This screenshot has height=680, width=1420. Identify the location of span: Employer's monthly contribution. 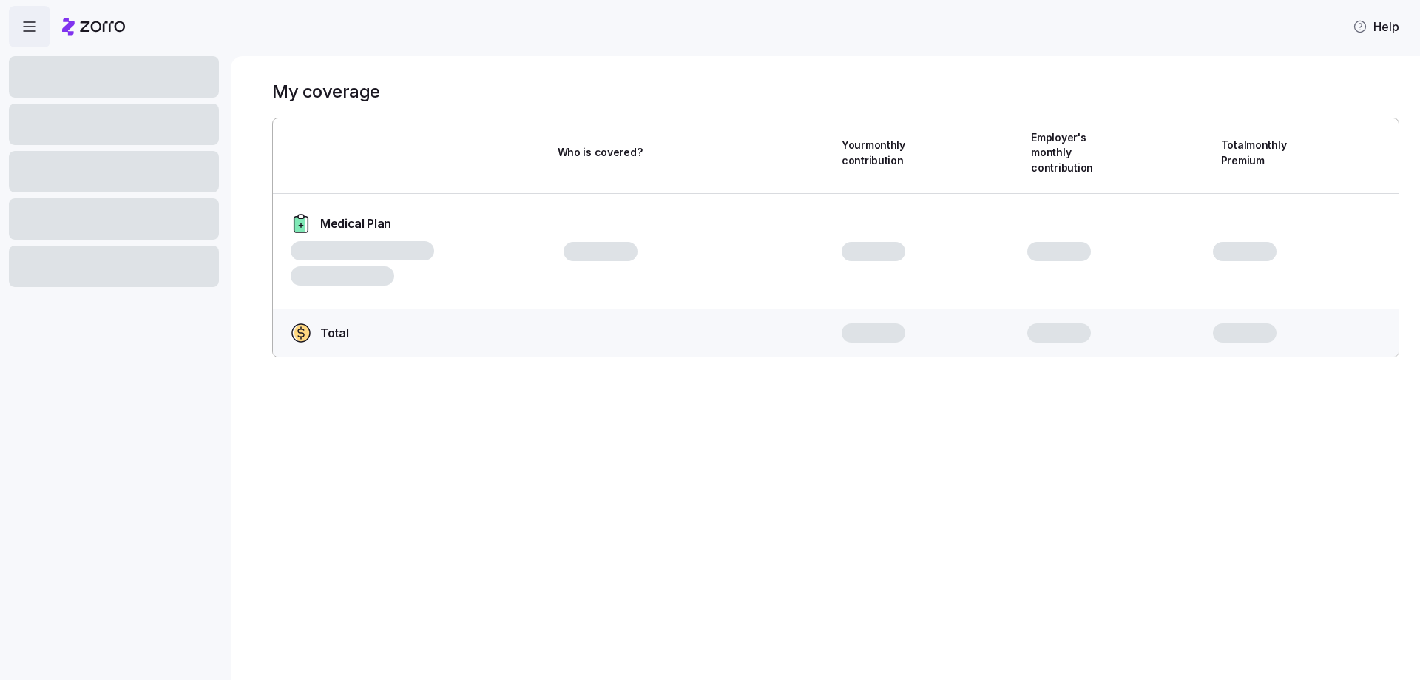
(1073, 152).